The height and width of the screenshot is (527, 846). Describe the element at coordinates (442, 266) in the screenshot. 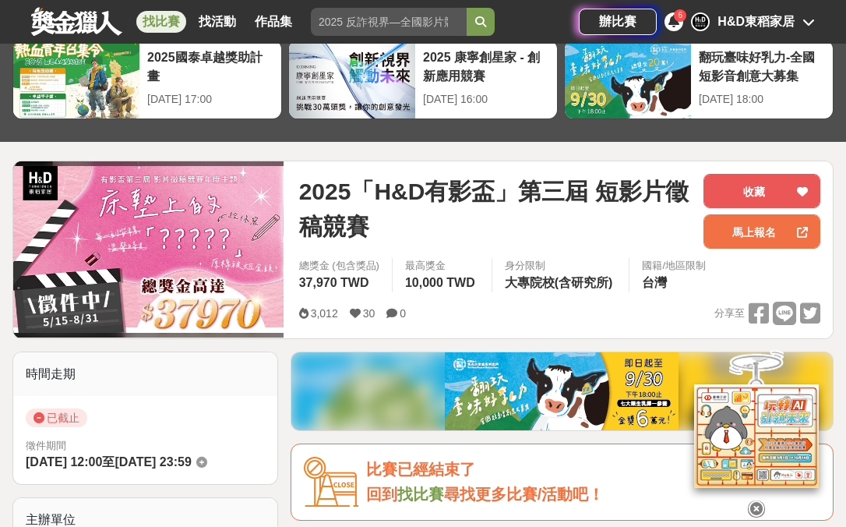

I see `span: 最高獎金` at that location.